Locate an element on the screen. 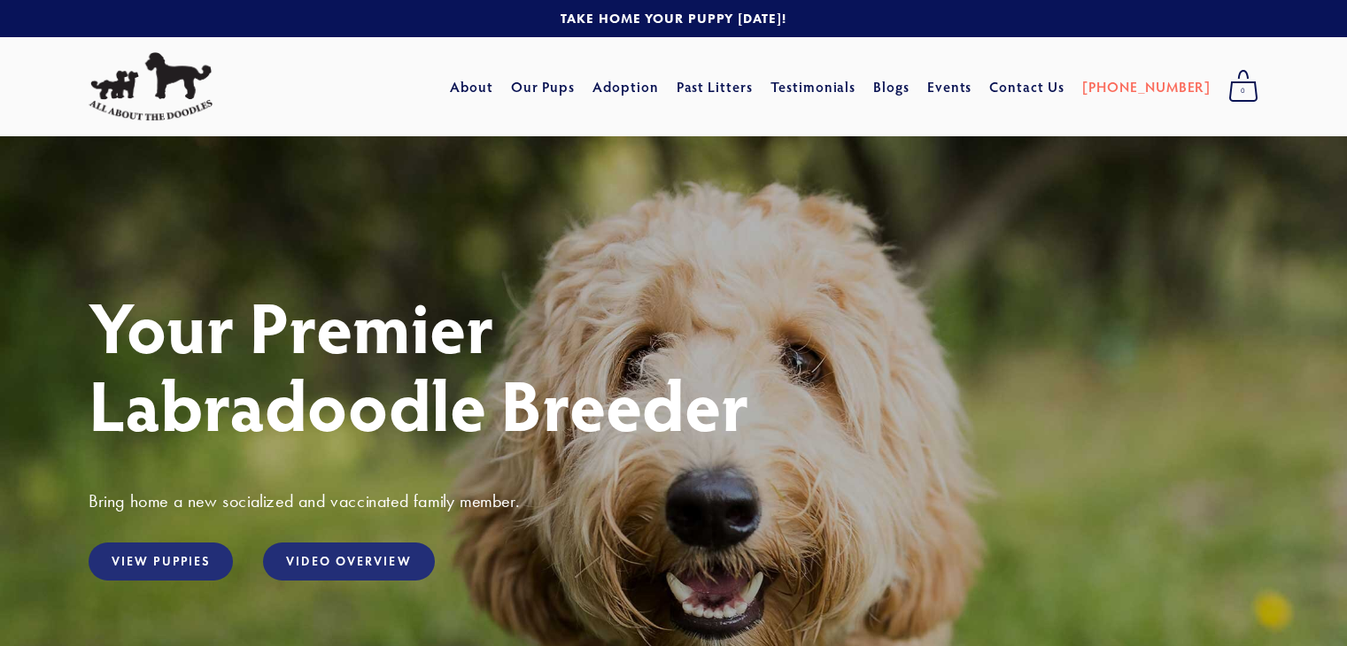 This screenshot has width=1347, height=646. a: Testimonials is located at coordinates (813, 87).